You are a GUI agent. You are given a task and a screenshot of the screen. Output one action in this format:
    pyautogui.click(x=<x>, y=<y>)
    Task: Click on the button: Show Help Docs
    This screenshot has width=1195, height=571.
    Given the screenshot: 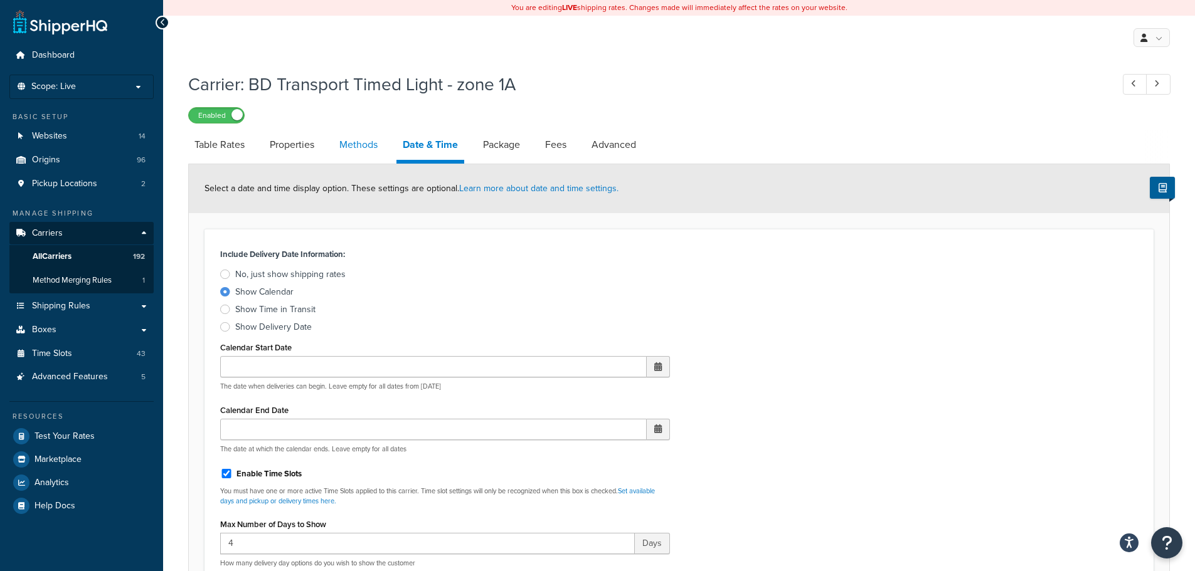 What is the action you would take?
    pyautogui.click(x=1162, y=187)
    